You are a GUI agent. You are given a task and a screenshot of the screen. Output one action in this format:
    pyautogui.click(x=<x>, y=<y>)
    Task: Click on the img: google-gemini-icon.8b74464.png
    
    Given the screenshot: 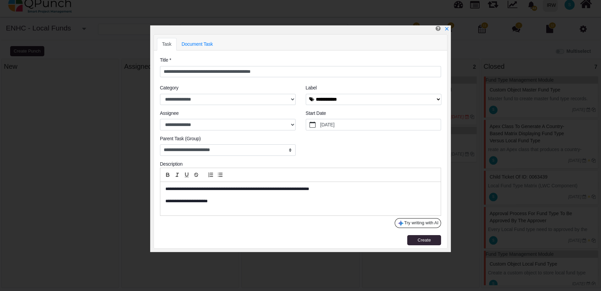 What is the action you would take?
    pyautogui.click(x=401, y=223)
    